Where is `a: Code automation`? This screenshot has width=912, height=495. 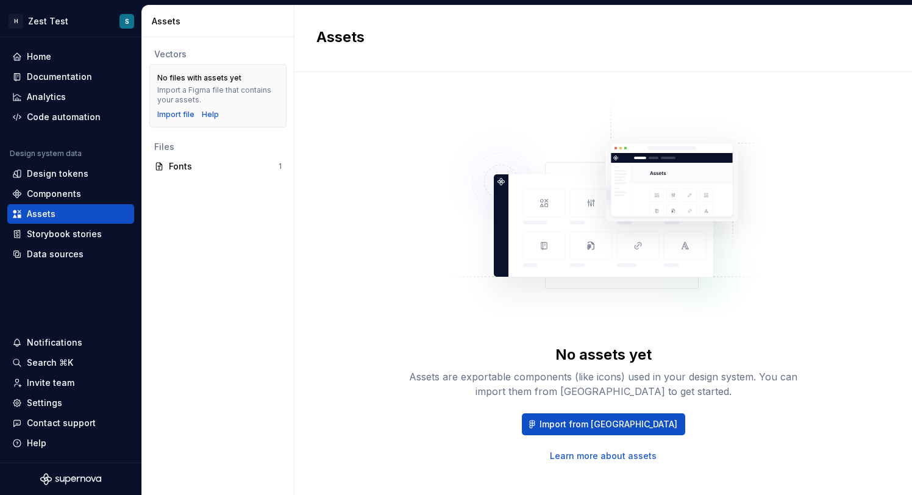 a: Code automation is located at coordinates (71, 117).